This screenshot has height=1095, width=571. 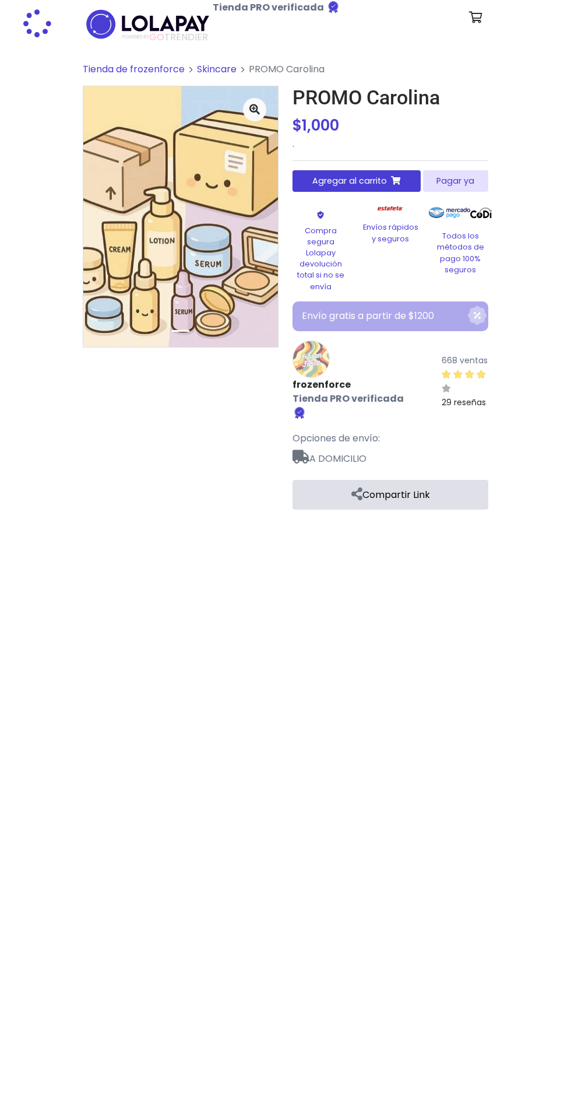 I want to click on div: 5 / 5, so click(x=465, y=381).